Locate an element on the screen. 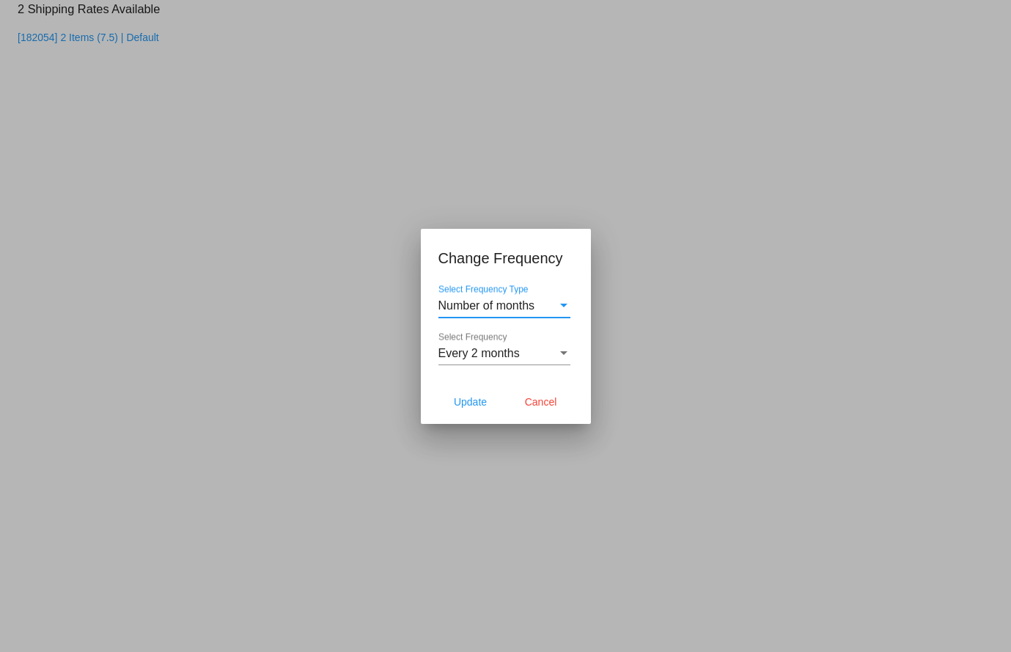 The height and width of the screenshot is (652, 1011). button: Update is located at coordinates (471, 402).